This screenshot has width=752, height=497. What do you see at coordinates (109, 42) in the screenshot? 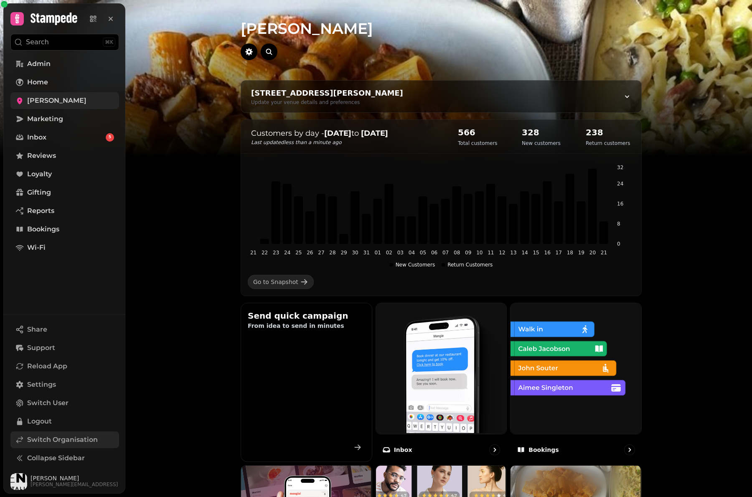
I see `div: ⌘K` at bounding box center [109, 42].